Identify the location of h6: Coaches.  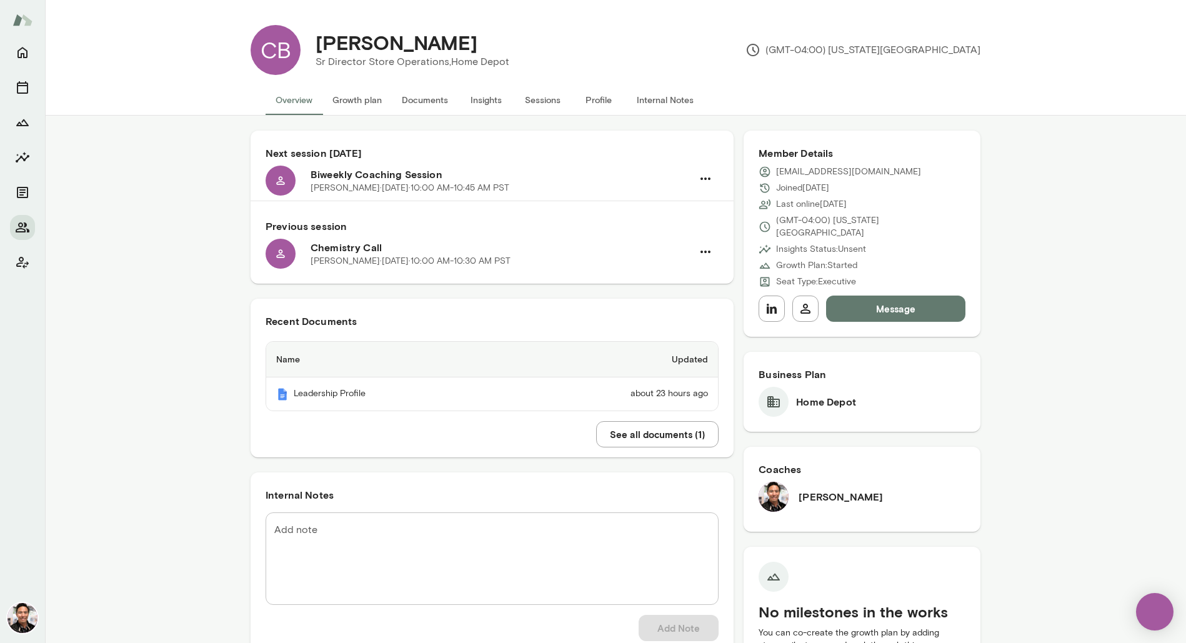
(862, 469).